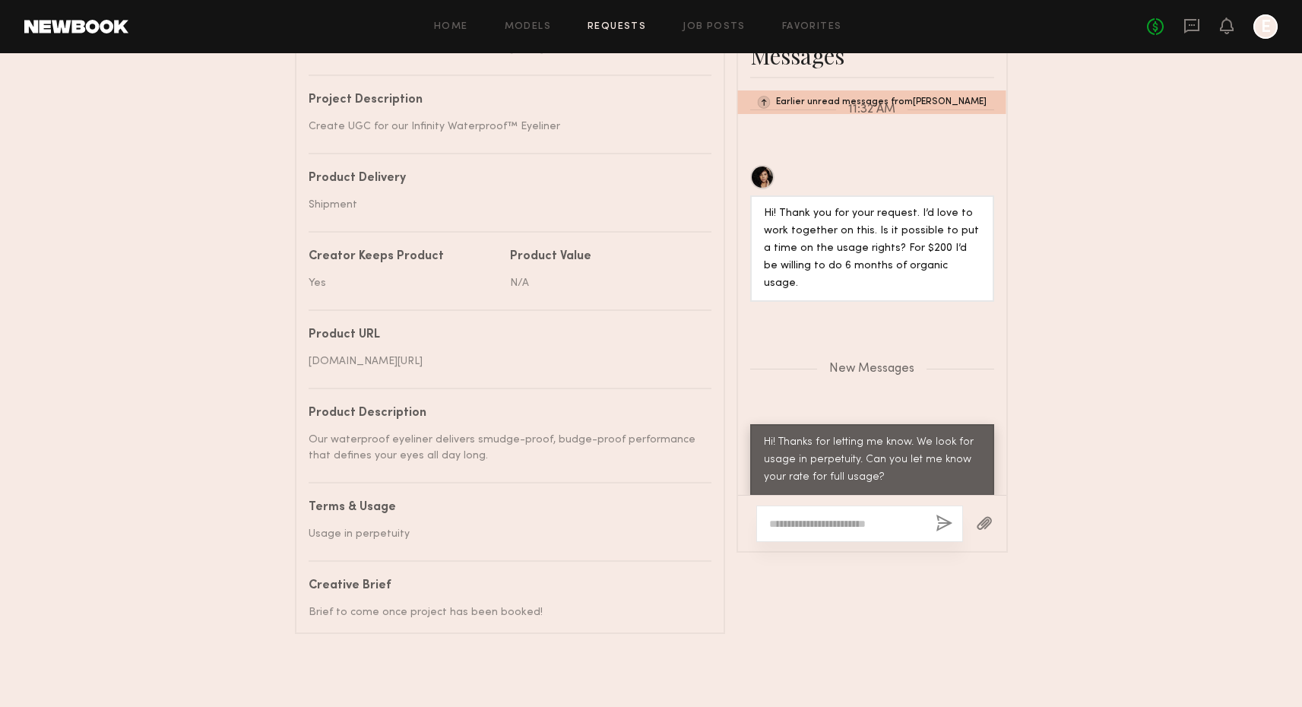 This screenshot has height=707, width=1302. What do you see at coordinates (404, 257) in the screenshot?
I see `div: Creator Keeps Product` at bounding box center [404, 257].